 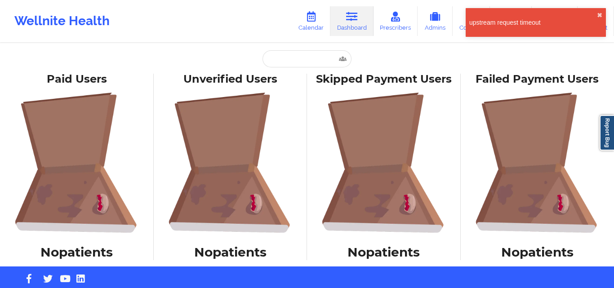 What do you see at coordinates (352, 21) in the screenshot?
I see `a: Dashboard` at bounding box center [352, 21].